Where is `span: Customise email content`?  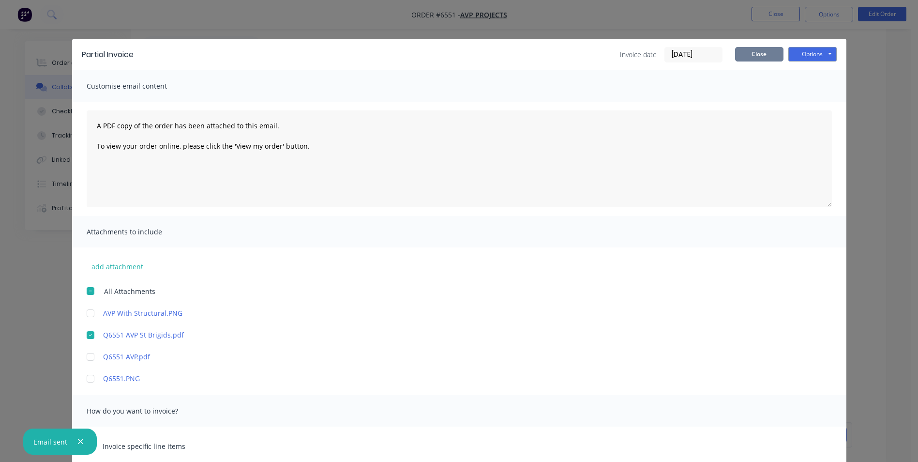 span: Customise email content is located at coordinates (140, 86).